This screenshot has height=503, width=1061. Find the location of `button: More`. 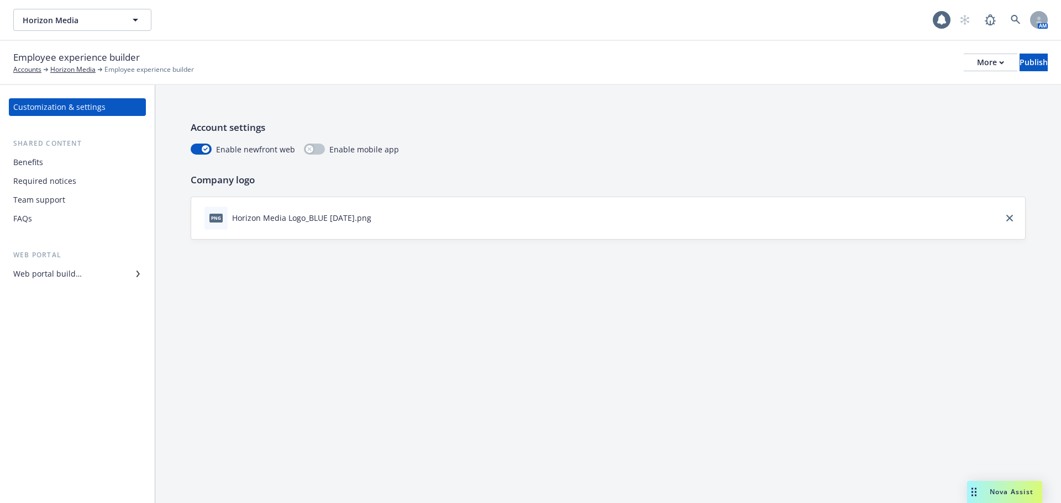

button: More is located at coordinates (990, 62).